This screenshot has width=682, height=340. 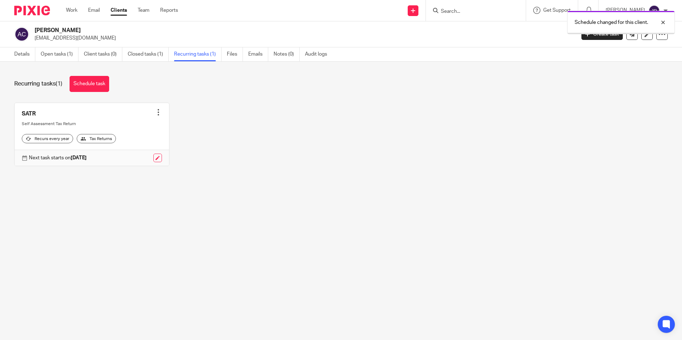 What do you see at coordinates (89, 84) in the screenshot?
I see `a: Schedule task` at bounding box center [89, 84].